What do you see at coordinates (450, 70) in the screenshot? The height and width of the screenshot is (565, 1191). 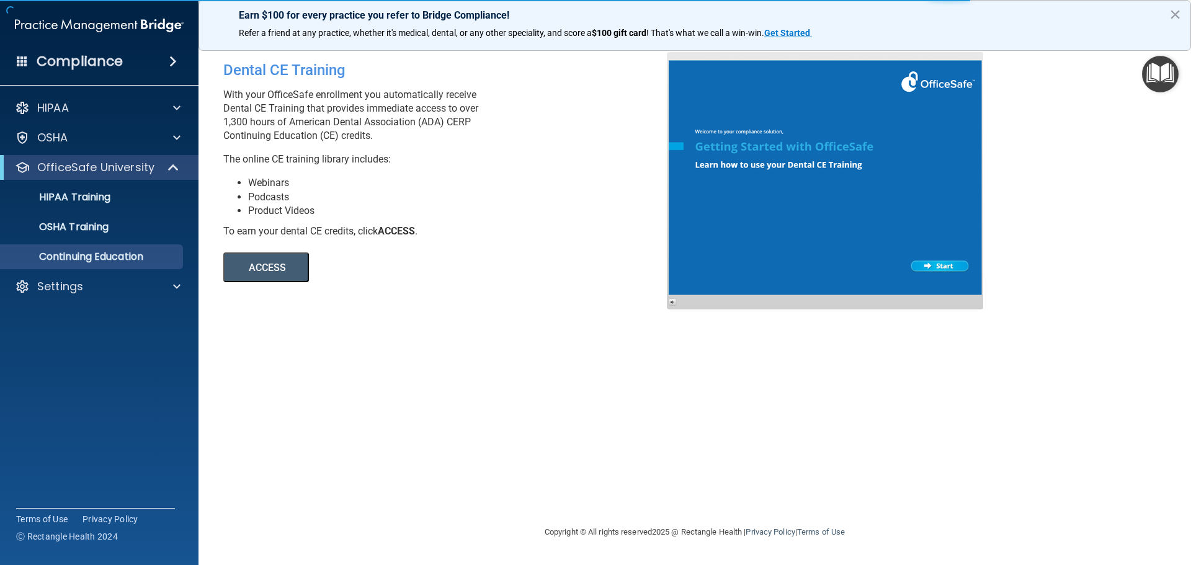 I see `div: Dental CE Training` at bounding box center [450, 70].